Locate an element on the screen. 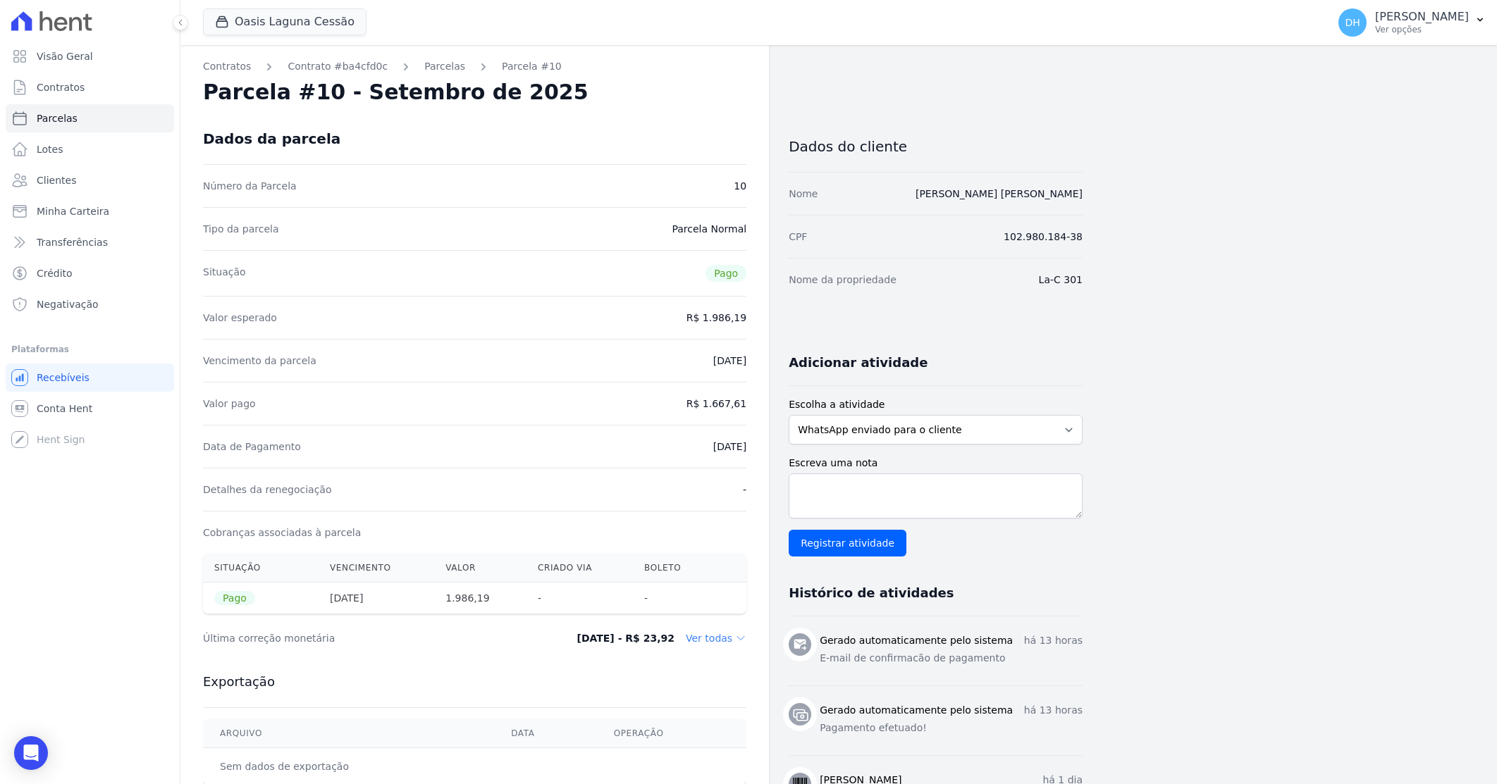 This screenshot has height=784, width=1497. button: Oasis Laguna Cessão is located at coordinates (285, 22).